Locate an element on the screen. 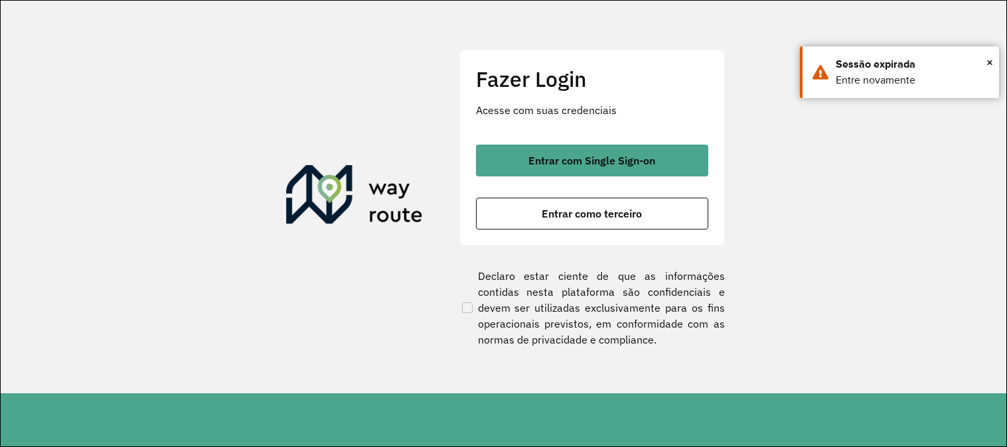  button: Close is located at coordinates (990, 62).